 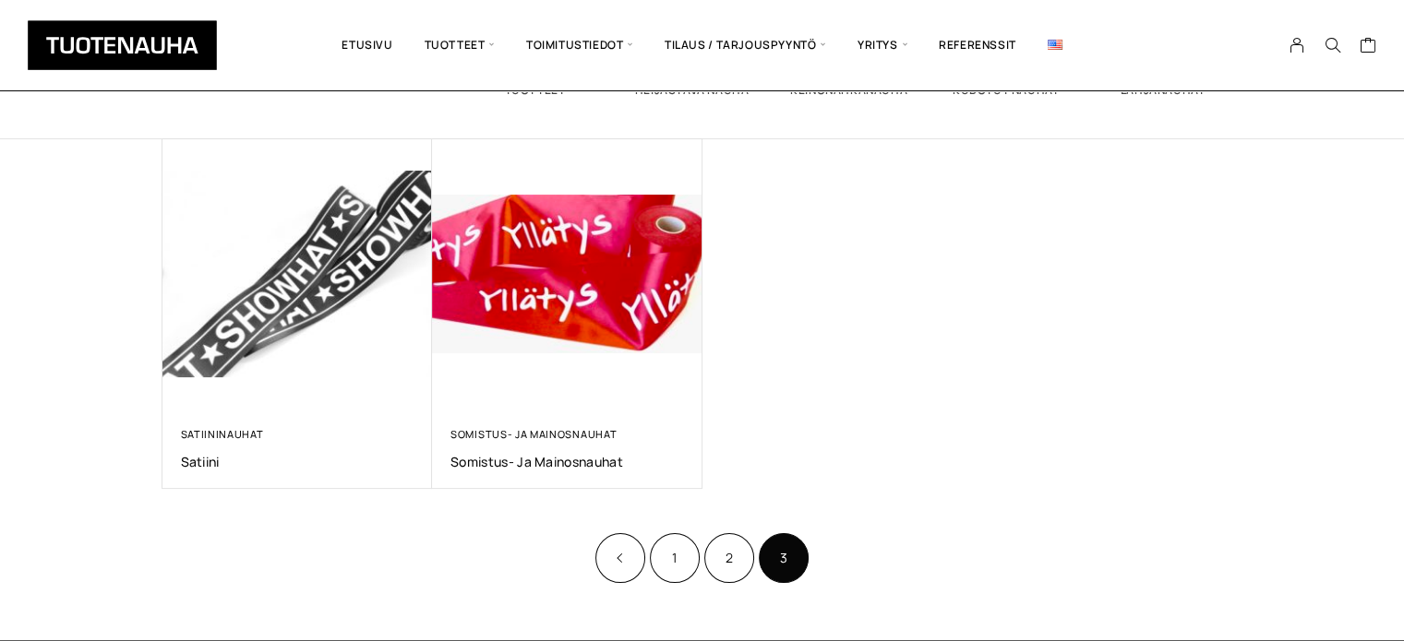 I want to click on h2: Lahjanauhat, so click(x=1163, y=90).